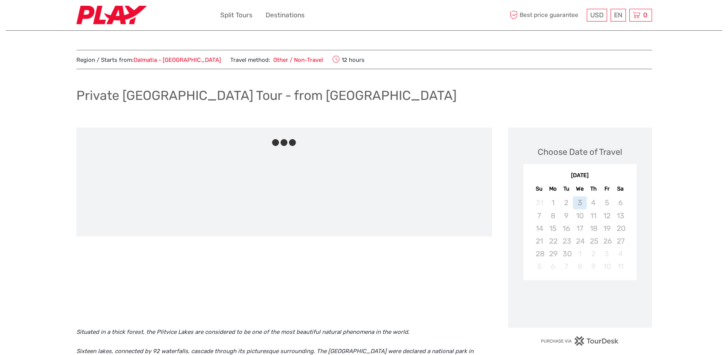 The image size is (728, 355). What do you see at coordinates (566, 215) in the screenshot?
I see `div: Not available Tuesday, September 9th, 2025` at bounding box center [566, 215].